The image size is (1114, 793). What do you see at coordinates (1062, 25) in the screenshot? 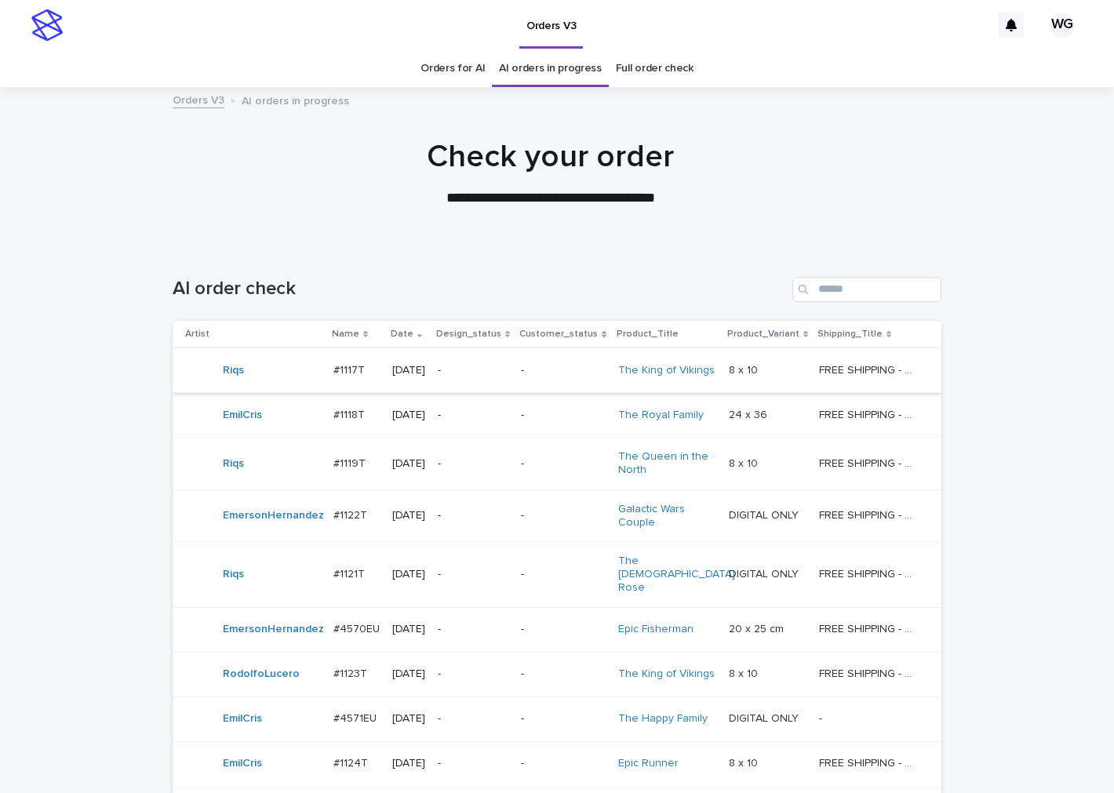
I see `div: WG` at bounding box center [1062, 25].